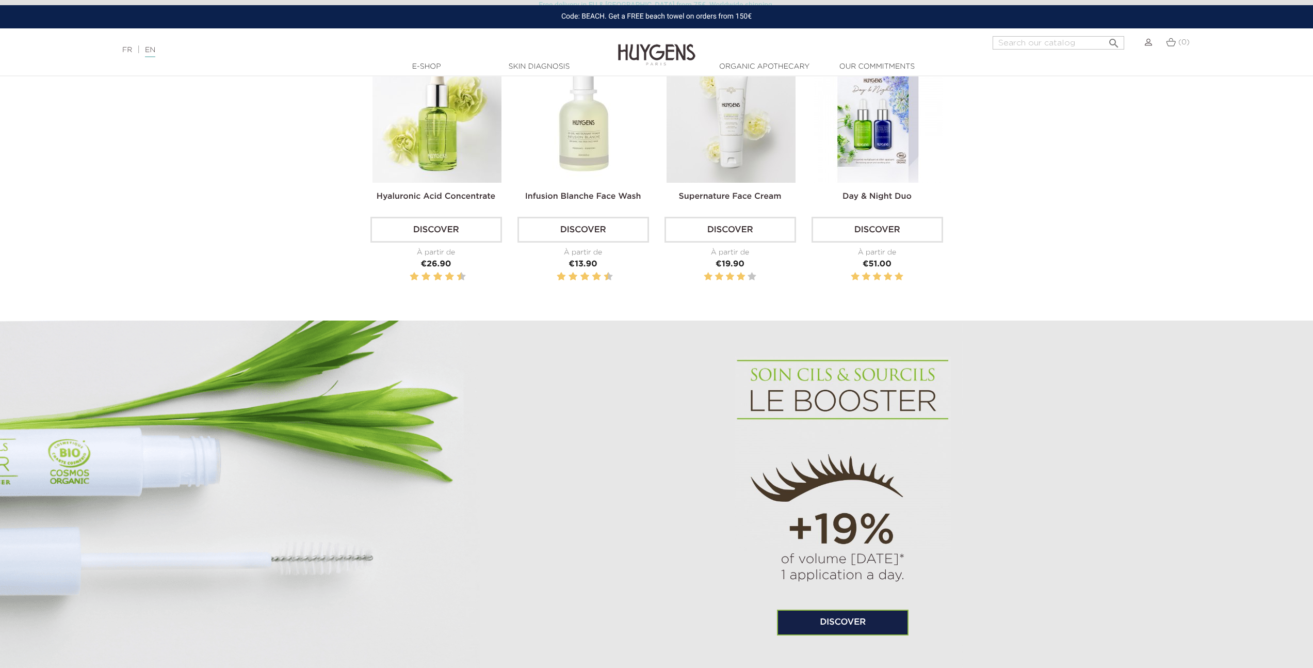  Describe the element at coordinates (731, 118) in the screenshot. I see `img: Supernature Face Cream` at that location.